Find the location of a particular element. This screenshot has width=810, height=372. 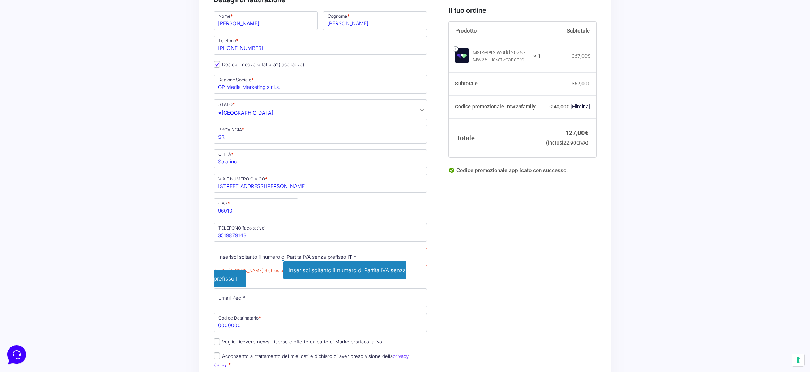

a: Apri Centro Assistenza is located at coordinates (105, 93).